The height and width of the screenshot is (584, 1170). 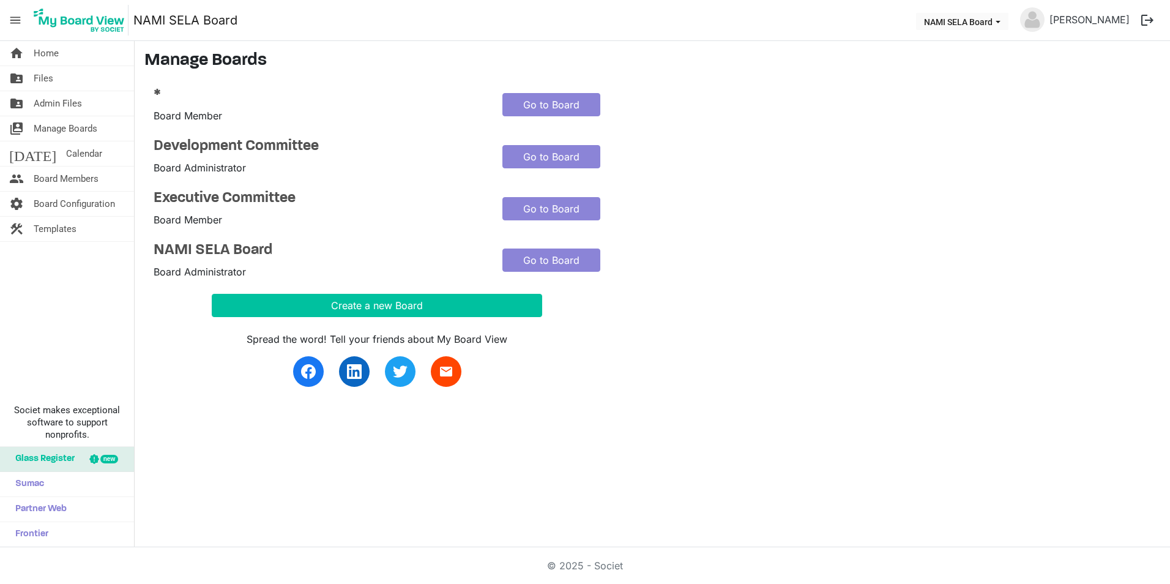 What do you see at coordinates (15, 20) in the screenshot?
I see `span: menu` at bounding box center [15, 20].